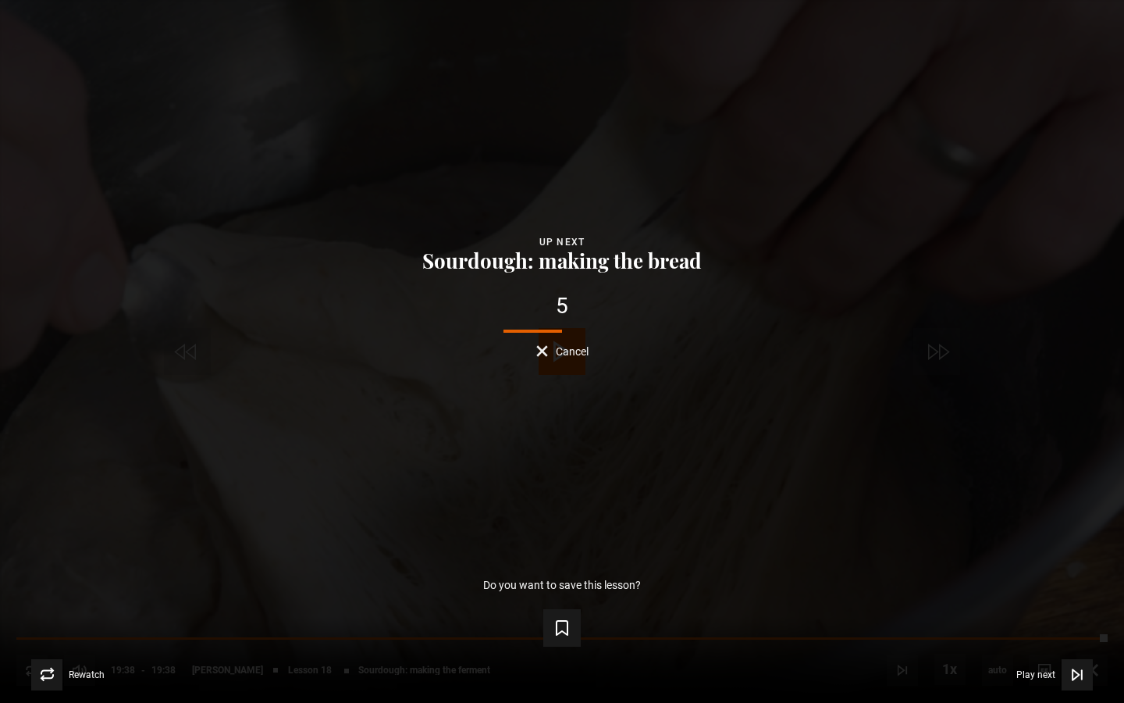  Describe the element at coordinates (562, 242) in the screenshot. I see `div: Up next` at that location.